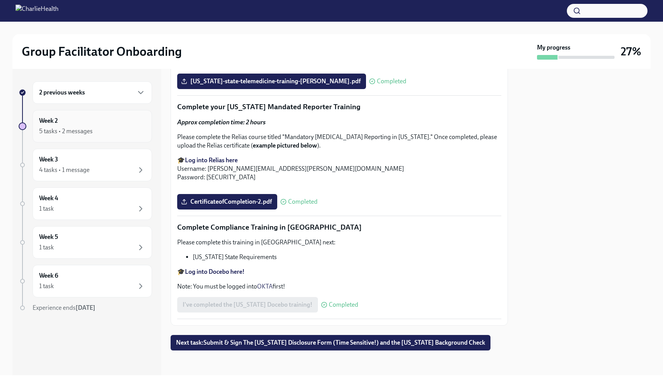 This screenshot has width=663, height=383. I want to click on h6: Week 3, so click(48, 160).